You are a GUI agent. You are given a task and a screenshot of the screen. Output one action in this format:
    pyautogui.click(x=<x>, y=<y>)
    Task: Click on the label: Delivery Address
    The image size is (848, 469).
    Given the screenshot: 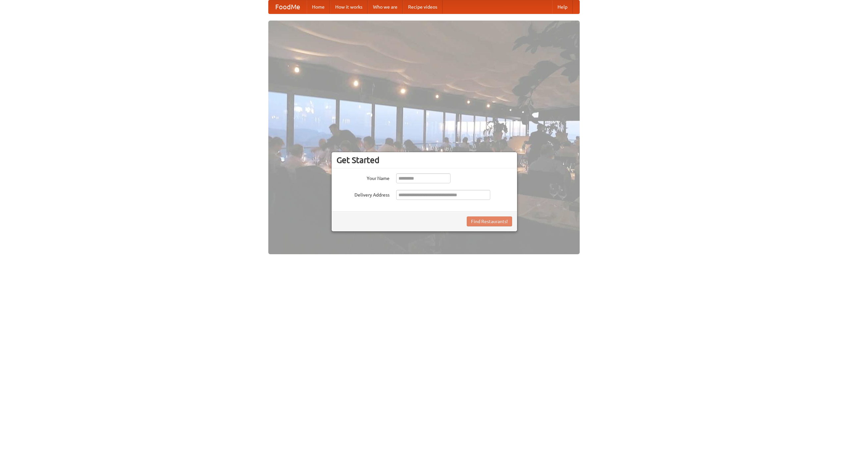 What is the action you would take?
    pyautogui.click(x=363, y=194)
    